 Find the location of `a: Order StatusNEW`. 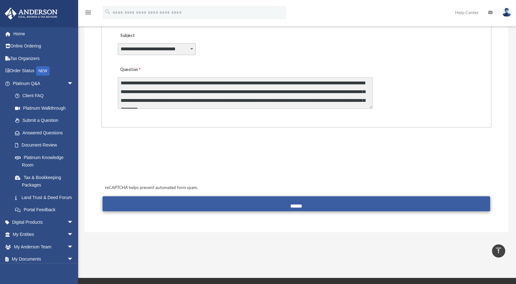

a: Order StatusNEW is located at coordinates (43, 71).